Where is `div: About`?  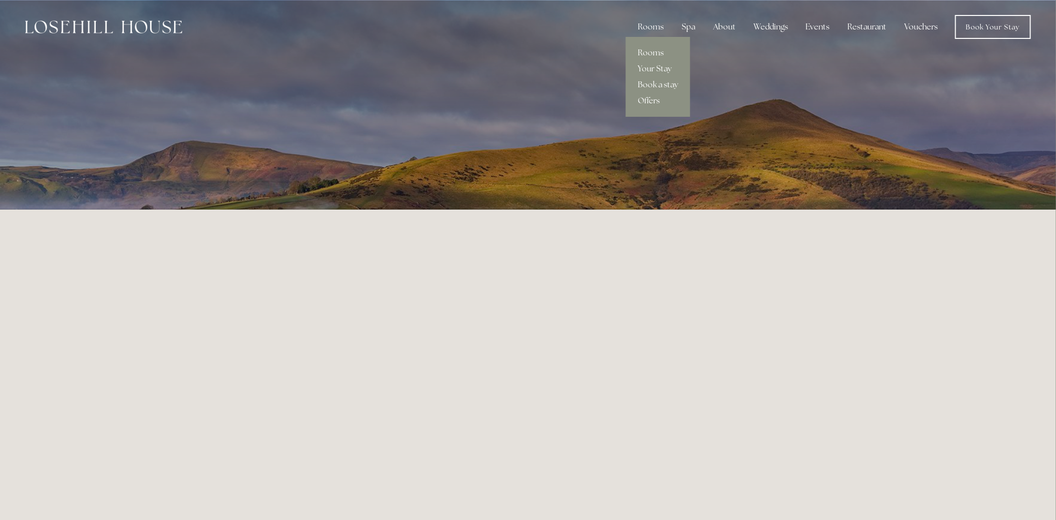 div: About is located at coordinates (724, 27).